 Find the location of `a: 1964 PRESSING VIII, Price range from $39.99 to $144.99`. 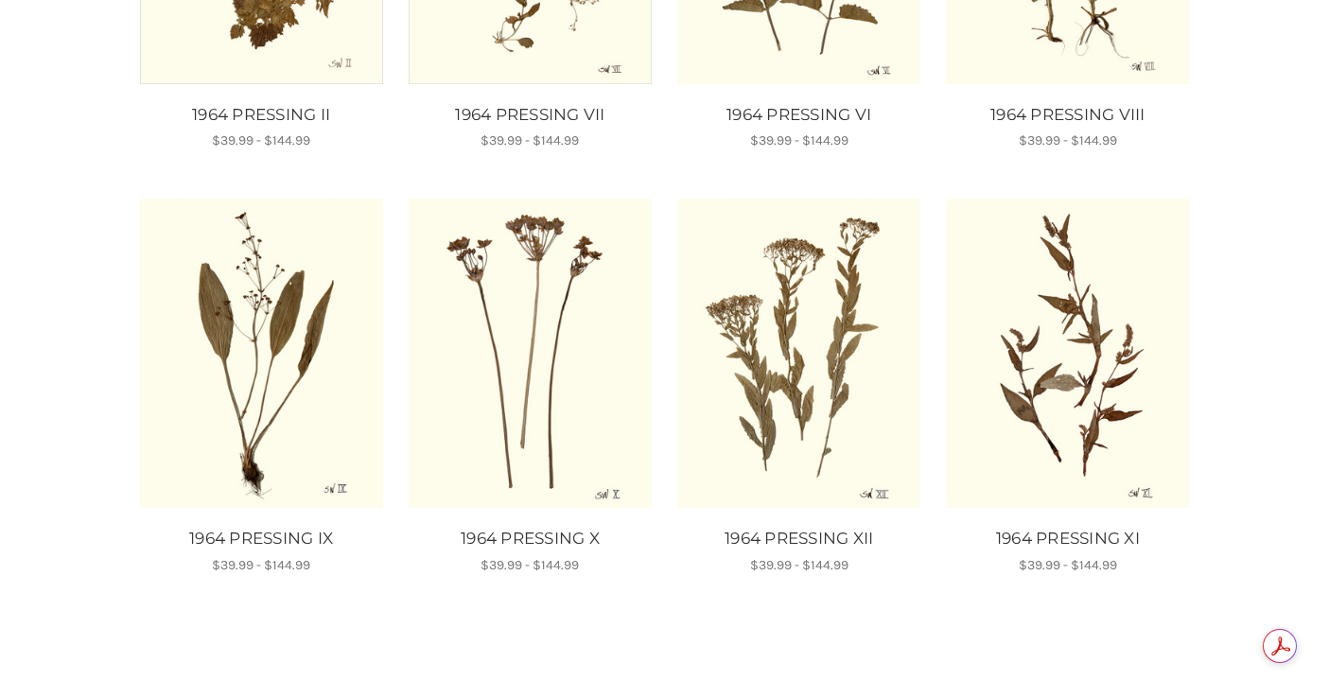

a: 1964 PRESSING VIII, Price range from $39.99 to $144.99 is located at coordinates (1067, 115).